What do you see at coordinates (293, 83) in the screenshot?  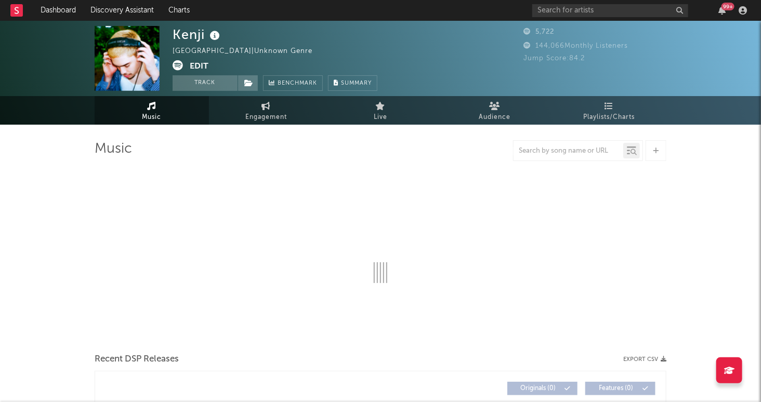 I see `a: Benchmark` at bounding box center [293, 83].